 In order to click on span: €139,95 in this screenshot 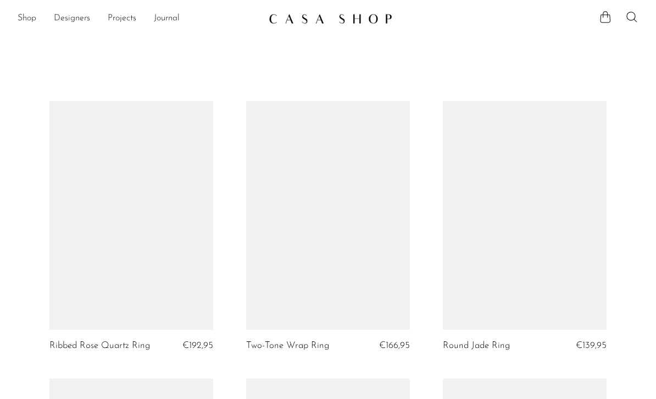, I will do `click(591, 345)`.